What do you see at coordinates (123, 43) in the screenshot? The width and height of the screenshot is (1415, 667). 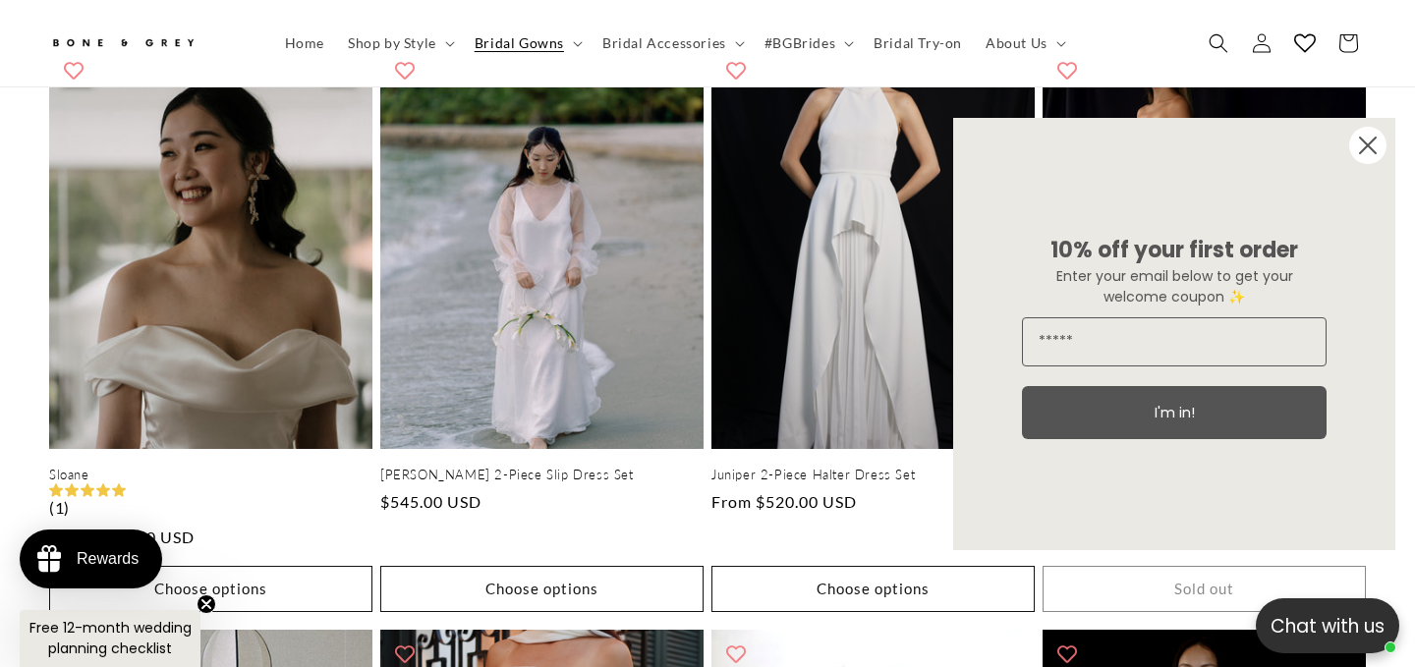 I see `img: Bone and Grey Bridal` at bounding box center [123, 43].